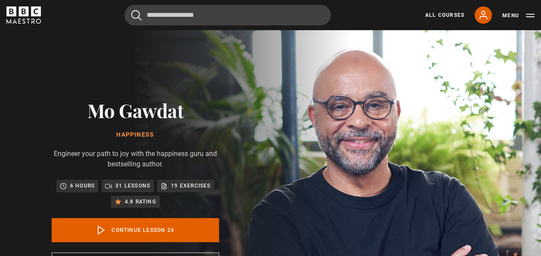 This screenshot has width=541, height=256. What do you see at coordinates (191, 185) in the screenshot?
I see `p: 19 exercises` at bounding box center [191, 185].